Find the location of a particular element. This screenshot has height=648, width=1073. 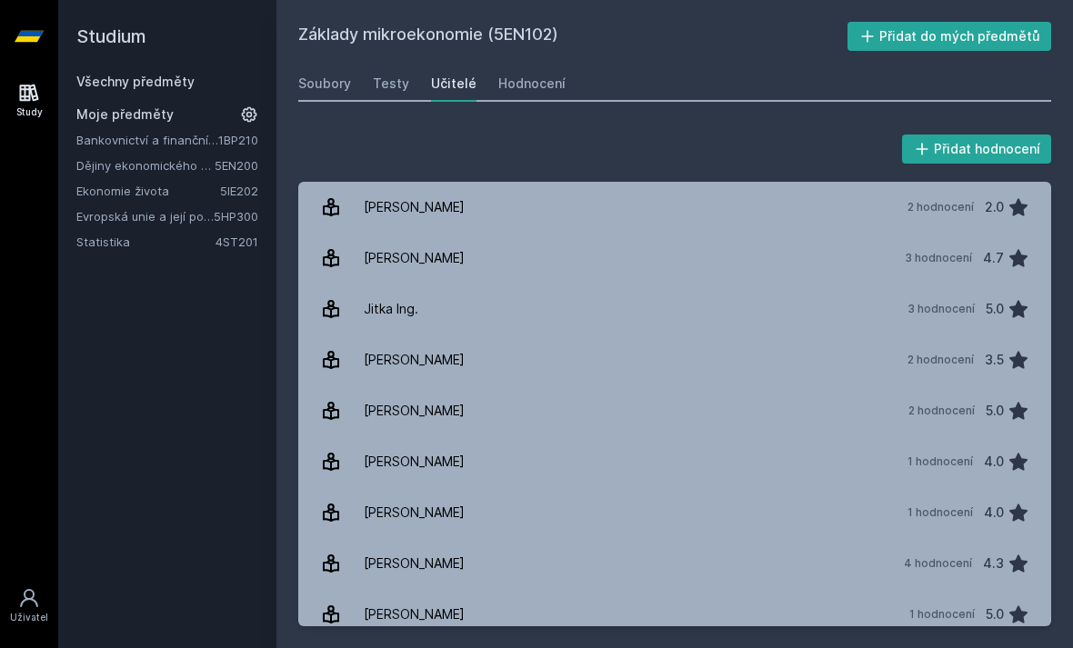

div: 4 hodnocení is located at coordinates (937, 564).